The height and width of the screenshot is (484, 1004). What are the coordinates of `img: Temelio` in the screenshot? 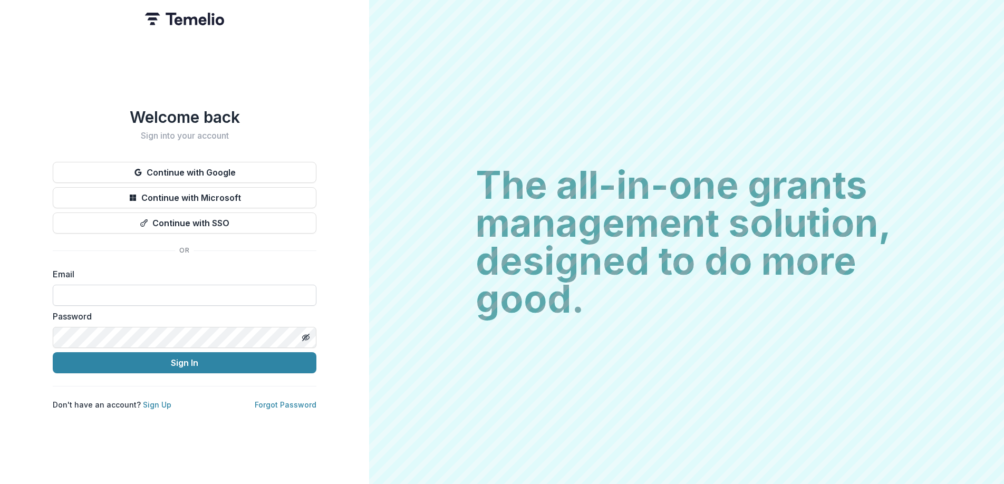 It's located at (185, 19).